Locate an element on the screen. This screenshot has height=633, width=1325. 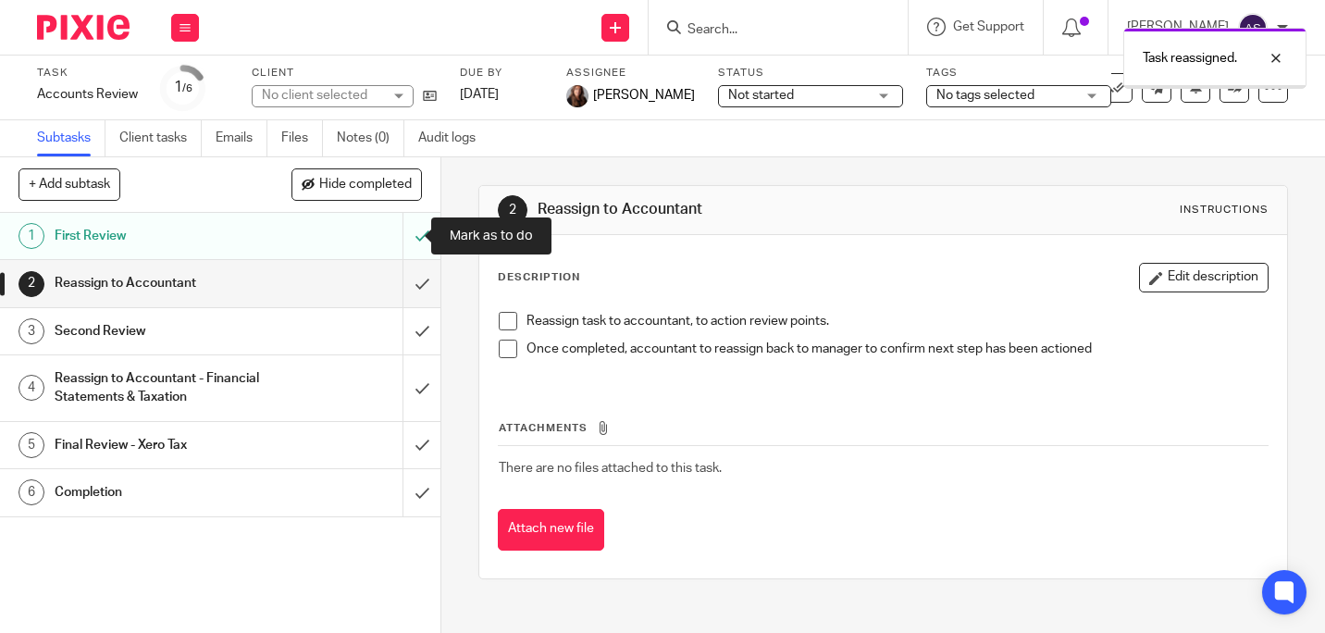
img: svg%3E is located at coordinates (1253, 28).